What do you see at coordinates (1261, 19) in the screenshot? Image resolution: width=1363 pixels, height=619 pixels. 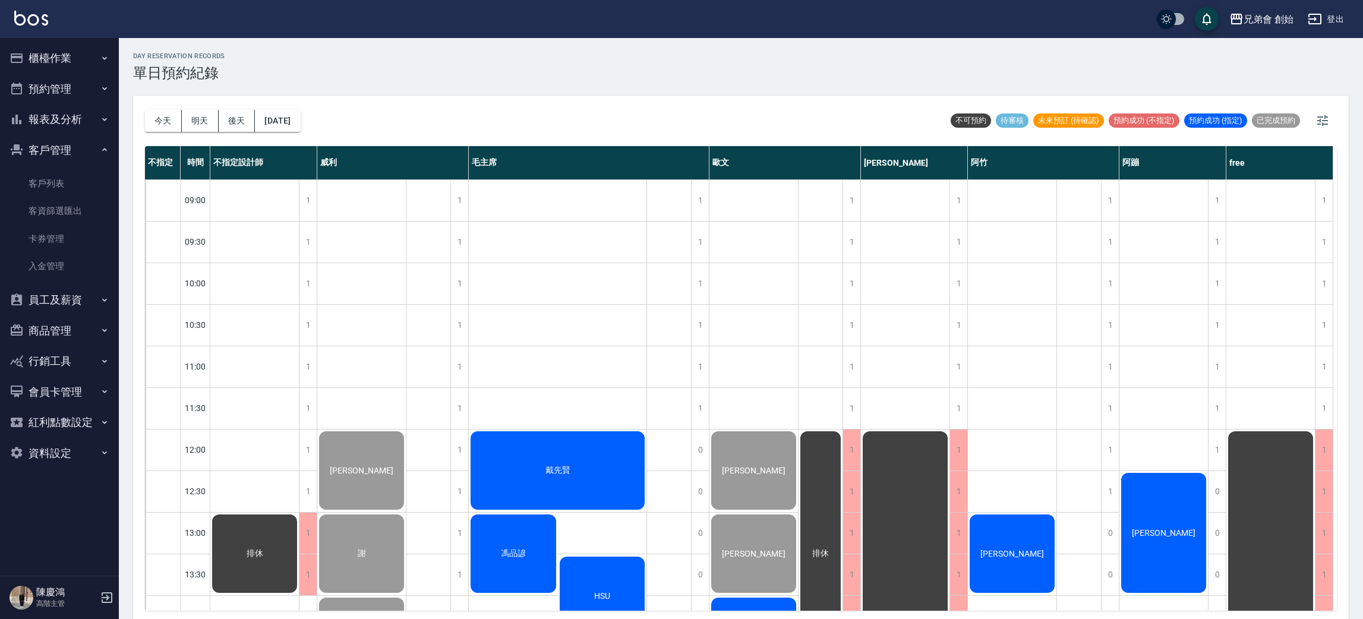 I see `button: 兄弟會 創始` at bounding box center [1261, 19].